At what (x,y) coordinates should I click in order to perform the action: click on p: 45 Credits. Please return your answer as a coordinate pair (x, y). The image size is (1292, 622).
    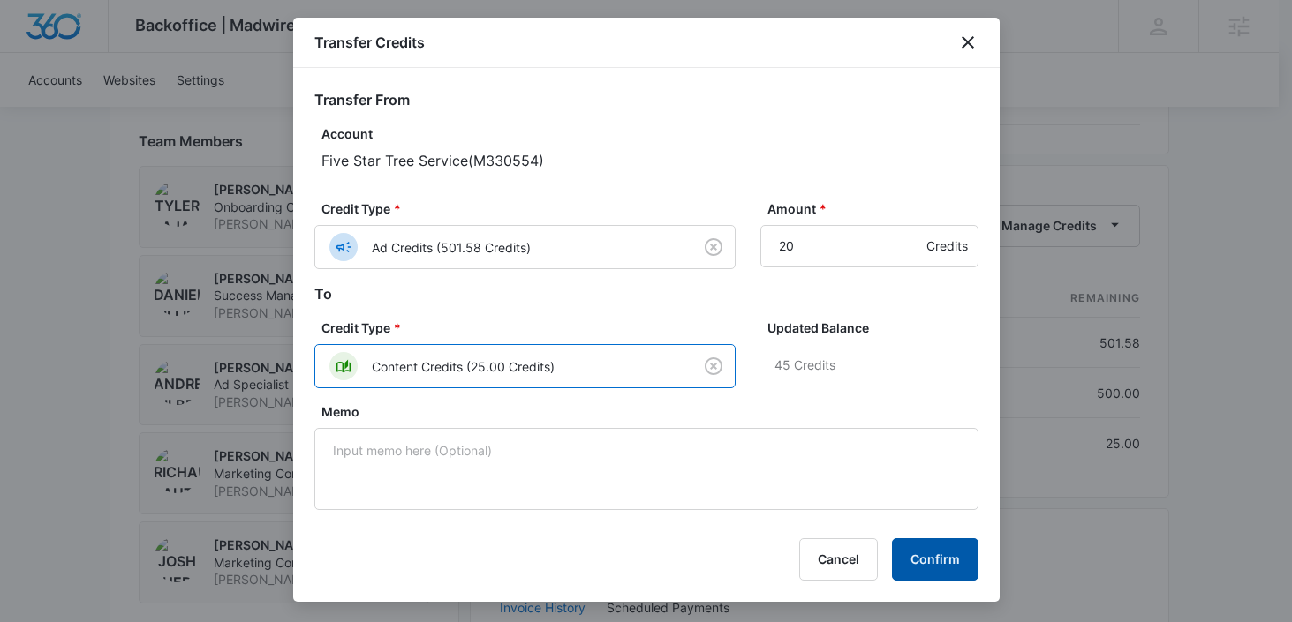
    Looking at the image, I should click on (876, 366).